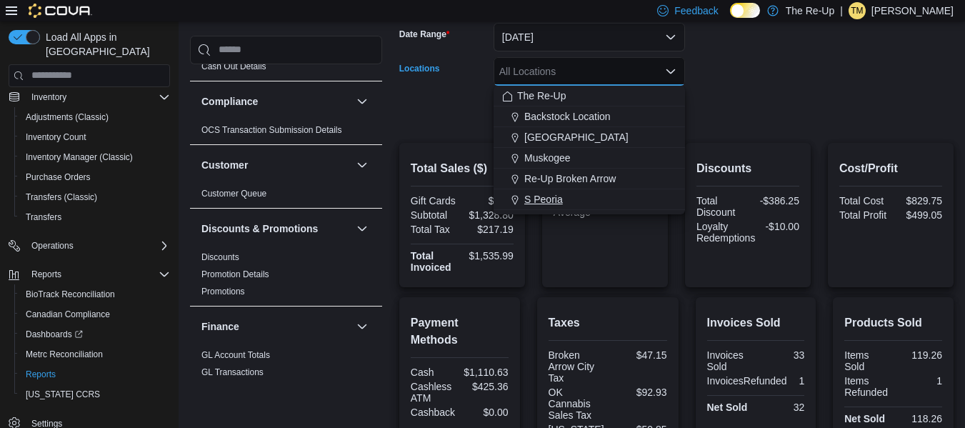 Image resolution: width=965 pixels, height=428 pixels. What do you see at coordinates (856, 11) in the screenshot?
I see `span: TM` at bounding box center [856, 11].